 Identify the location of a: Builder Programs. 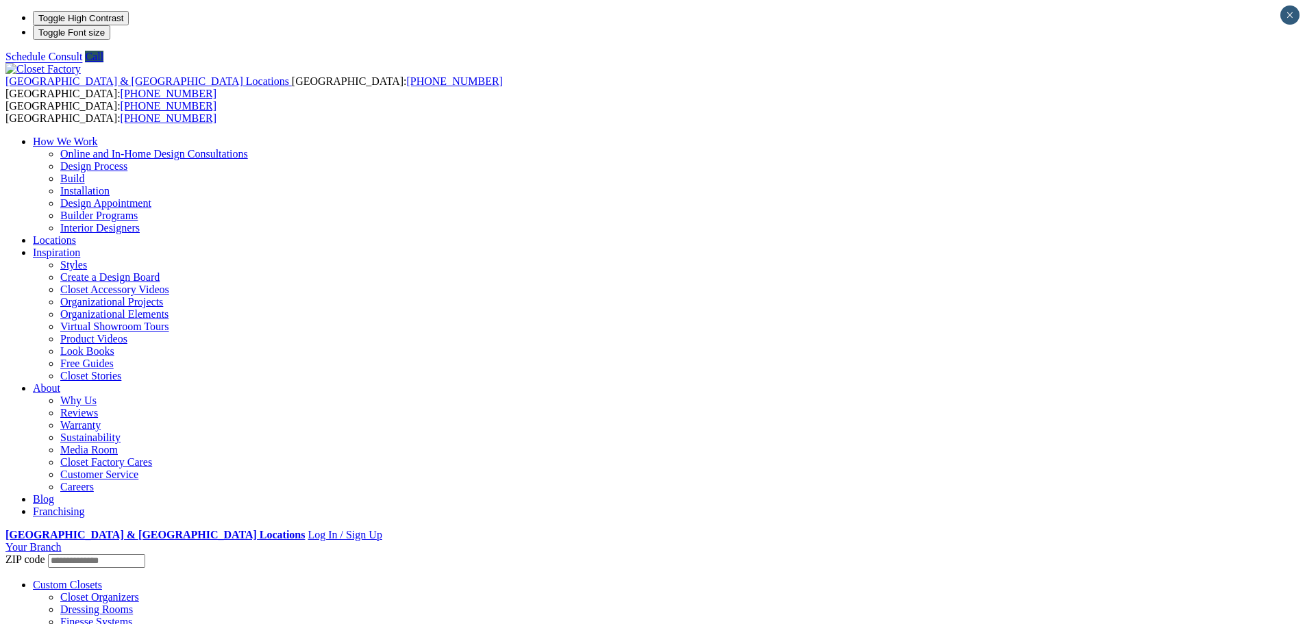
(99, 215).